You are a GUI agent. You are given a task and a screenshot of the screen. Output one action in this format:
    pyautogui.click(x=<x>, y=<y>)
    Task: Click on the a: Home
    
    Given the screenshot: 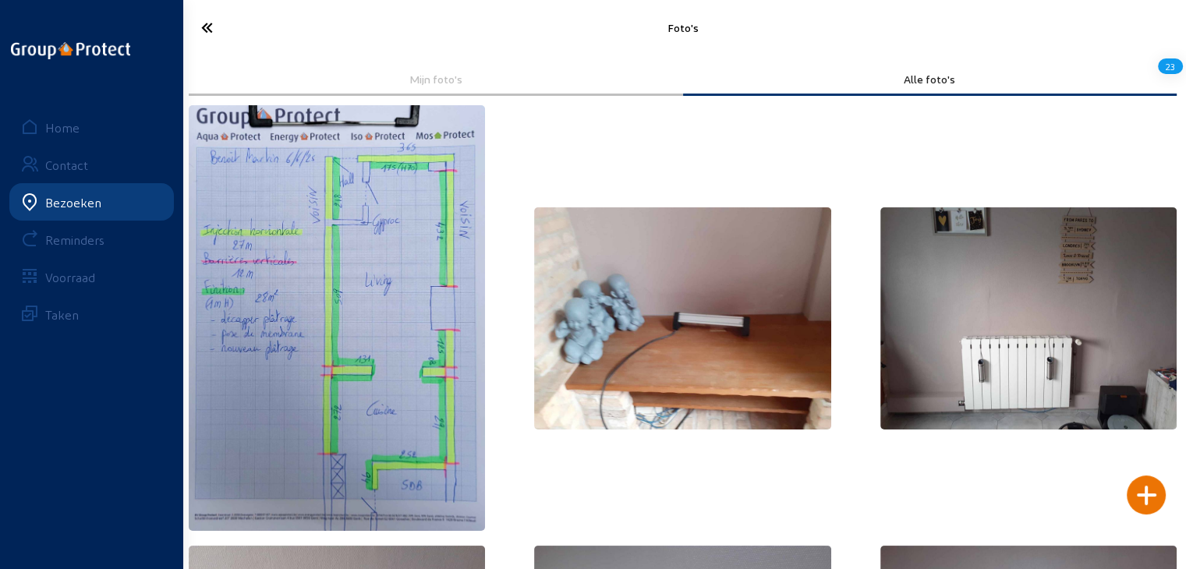 What is the action you would take?
    pyautogui.click(x=91, y=127)
    